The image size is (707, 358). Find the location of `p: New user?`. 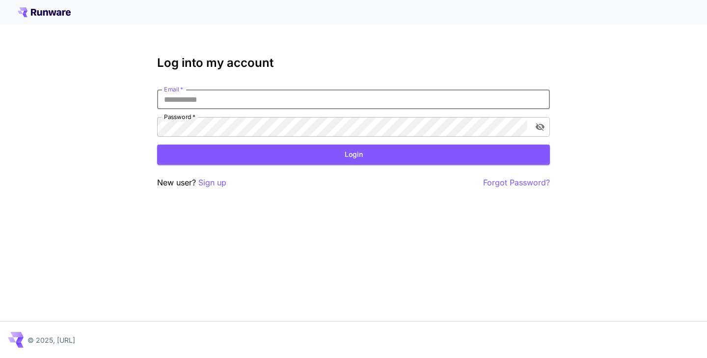

p: New user? is located at coordinates (192, 182).